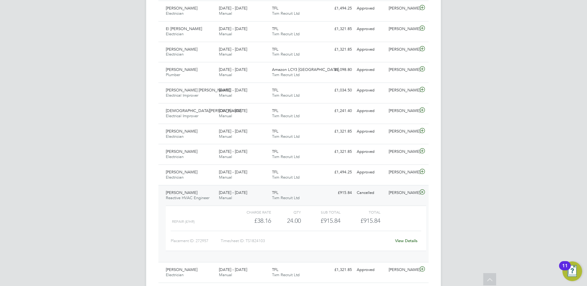  Describe the element at coordinates (286, 212) in the screenshot. I see `div: QTY` at that location.